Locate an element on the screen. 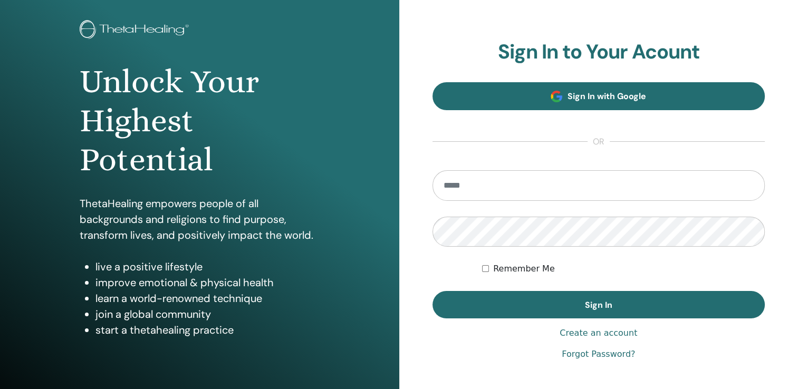 This screenshot has height=389, width=798. li: learn a world-renowned technique is located at coordinates (207, 298).